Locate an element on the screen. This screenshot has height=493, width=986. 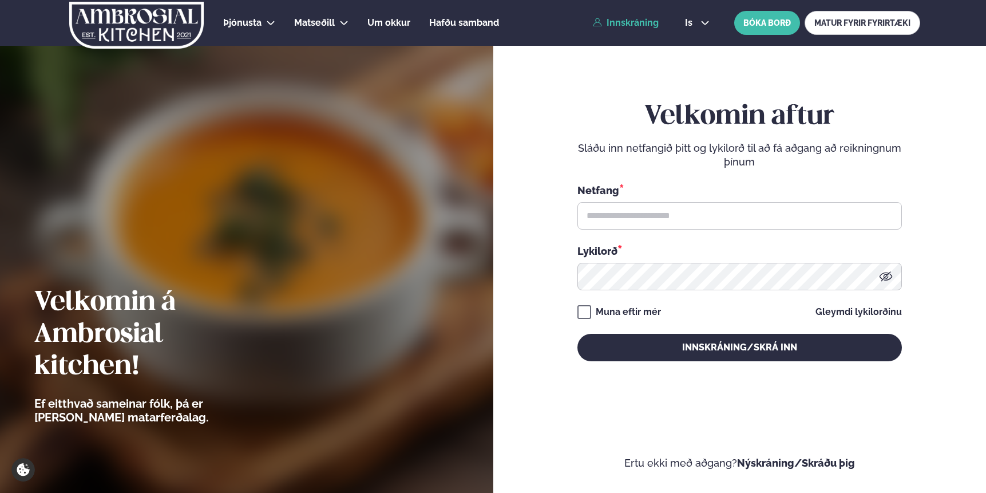
span: Um okkur is located at coordinates (389, 22).